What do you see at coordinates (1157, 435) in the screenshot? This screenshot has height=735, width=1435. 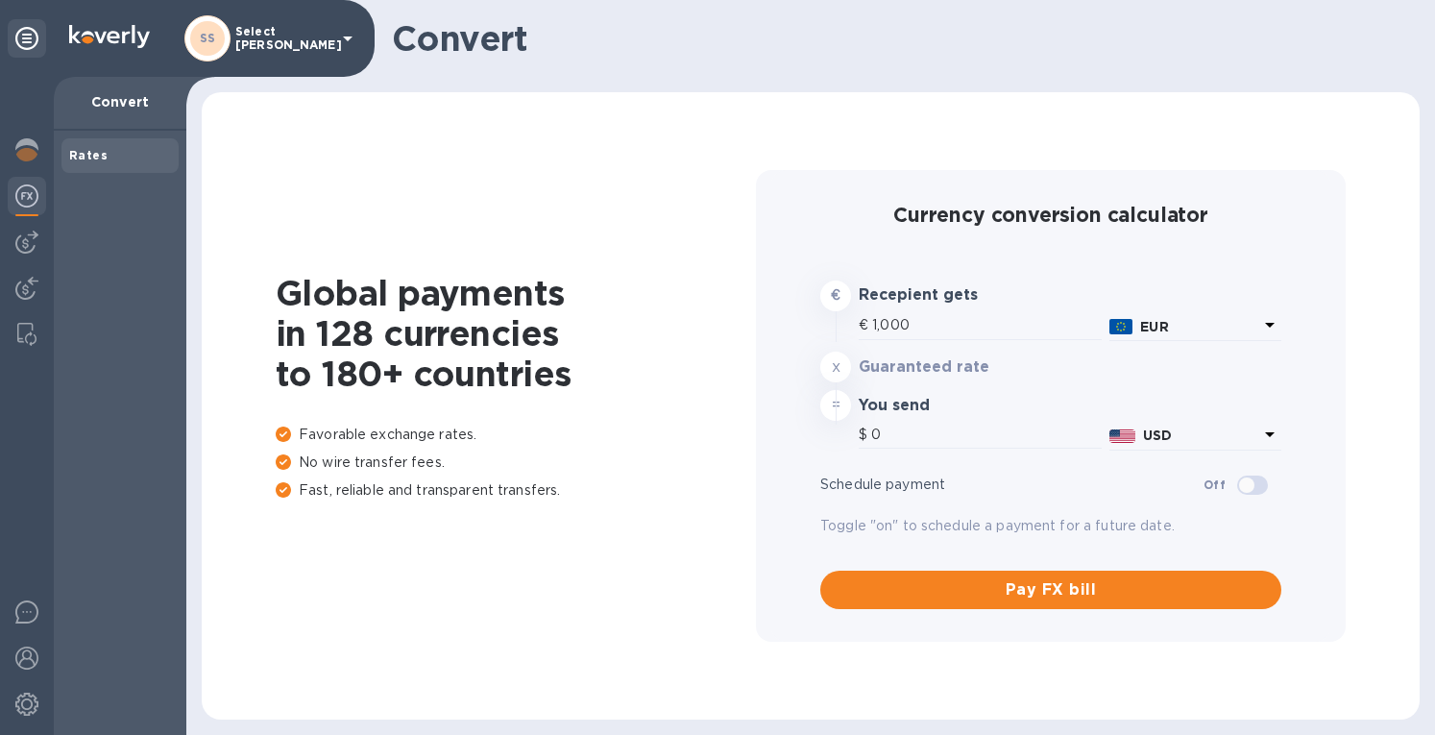 I see `b: USD` at bounding box center [1157, 435].